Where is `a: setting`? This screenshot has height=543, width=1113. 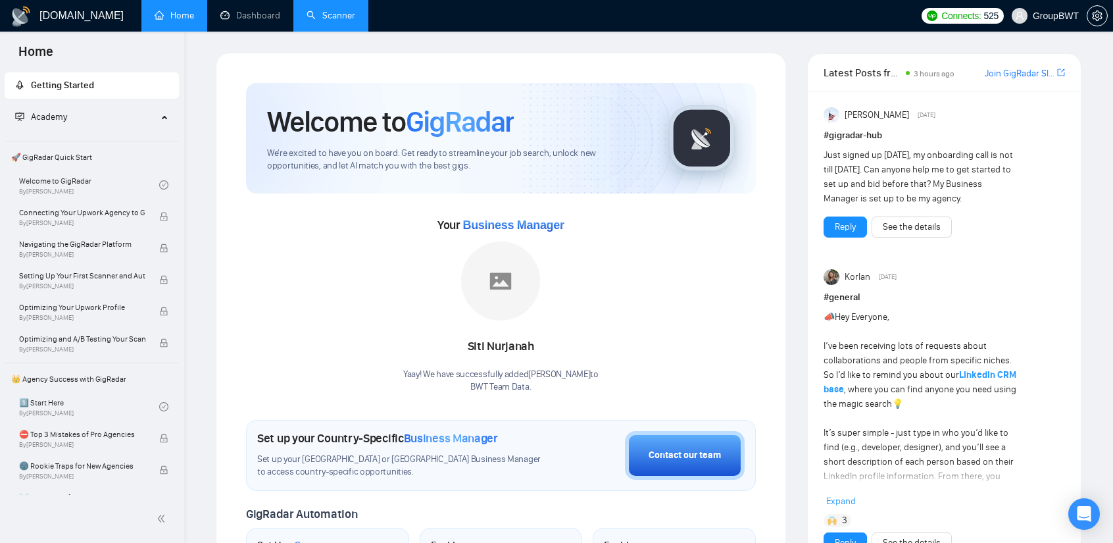 a: setting is located at coordinates (1097, 16).